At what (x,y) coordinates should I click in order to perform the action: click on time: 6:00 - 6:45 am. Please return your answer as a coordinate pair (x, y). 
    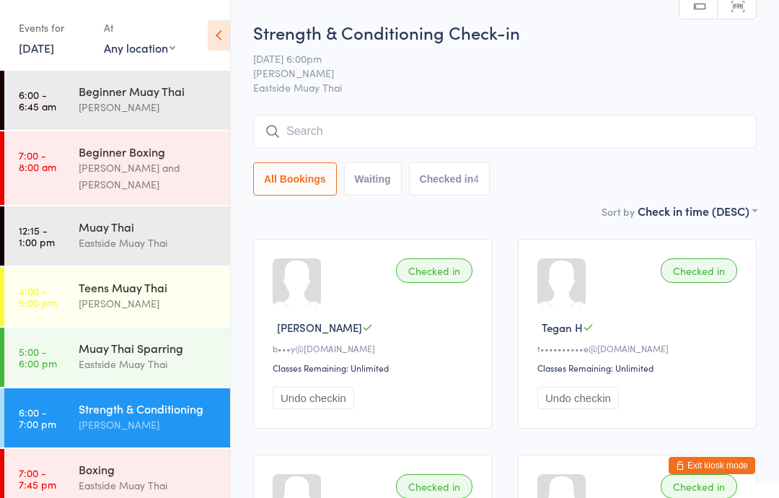
    Looking at the image, I should click on (38, 100).